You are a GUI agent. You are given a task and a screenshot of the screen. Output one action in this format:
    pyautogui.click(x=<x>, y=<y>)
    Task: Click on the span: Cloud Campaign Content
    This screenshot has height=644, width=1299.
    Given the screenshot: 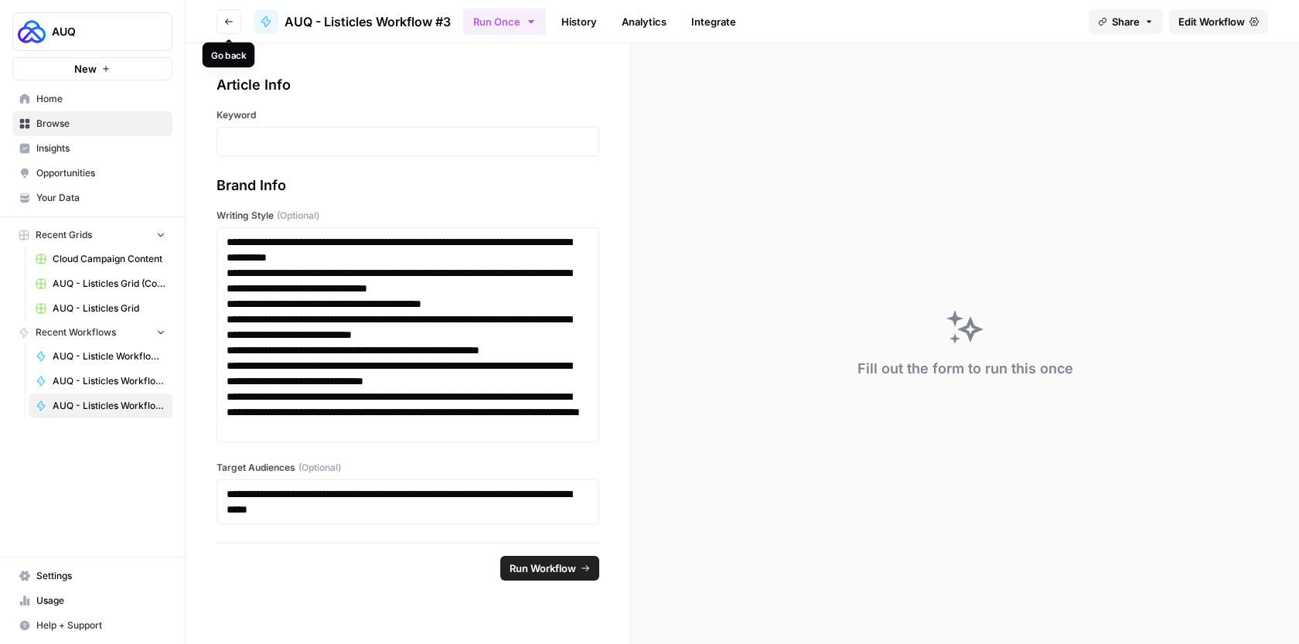 What is the action you would take?
    pyautogui.click(x=109, y=259)
    